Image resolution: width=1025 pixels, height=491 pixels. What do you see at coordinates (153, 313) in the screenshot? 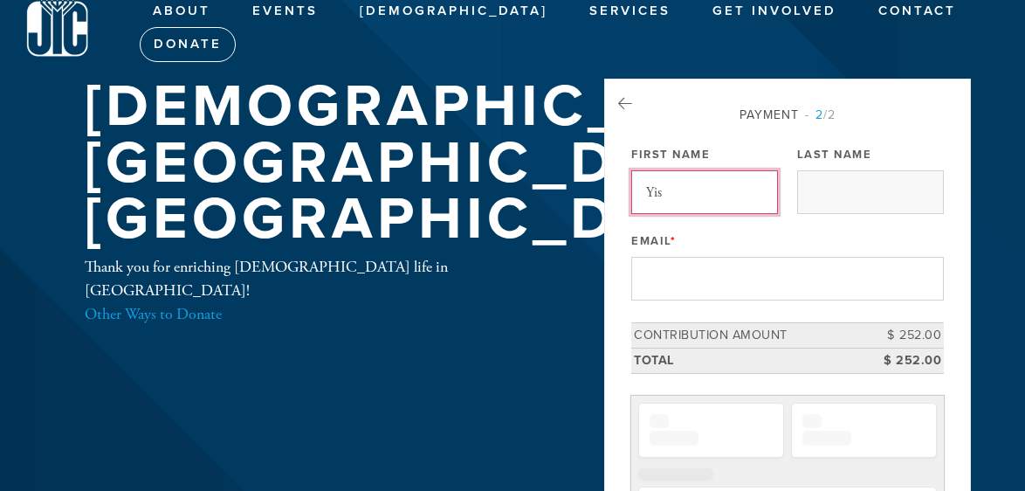
I see `a: Other Ways to Donate` at bounding box center [153, 313].